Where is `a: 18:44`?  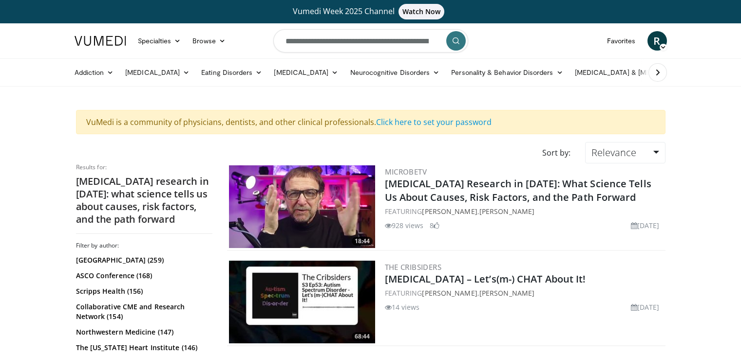 a: 18:44 is located at coordinates (302, 207).